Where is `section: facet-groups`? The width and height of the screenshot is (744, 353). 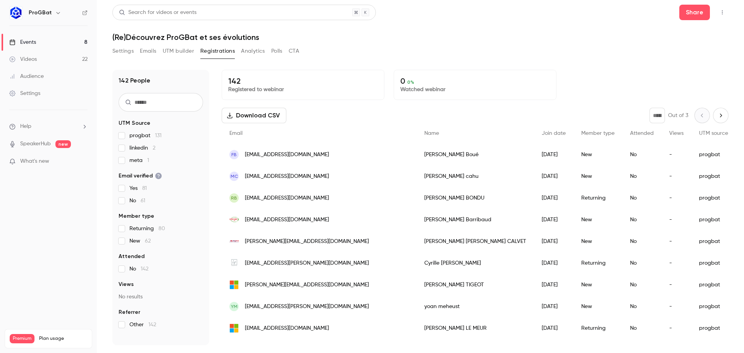
section: facet-groups is located at coordinates (161, 224).